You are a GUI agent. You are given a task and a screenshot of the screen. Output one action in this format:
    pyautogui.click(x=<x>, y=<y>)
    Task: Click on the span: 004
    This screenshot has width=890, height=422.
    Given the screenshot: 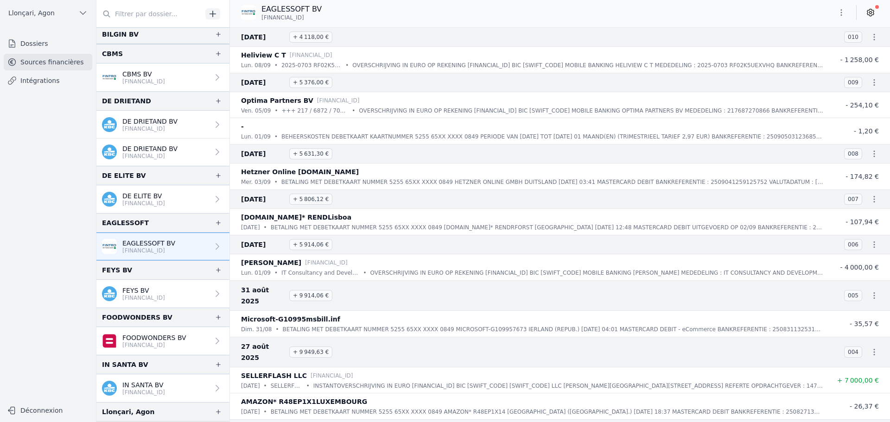 What is the action you would take?
    pyautogui.click(x=853, y=352)
    